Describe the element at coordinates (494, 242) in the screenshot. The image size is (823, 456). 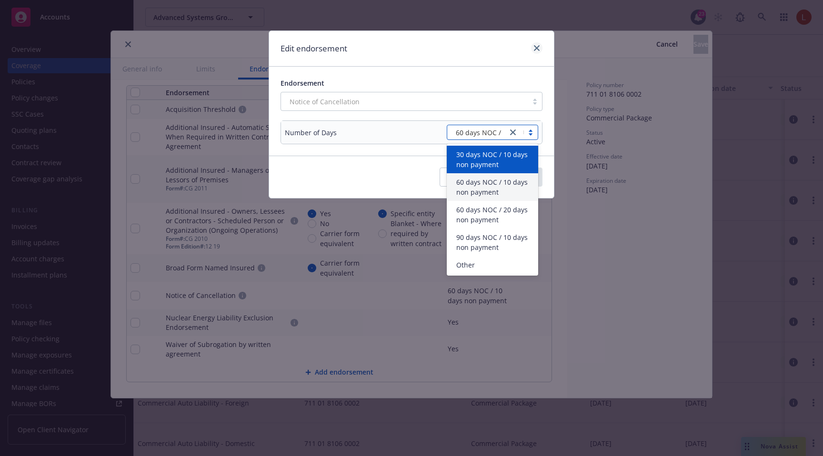
I see `span: 90 days NOC / 10 days non payment` at that location.